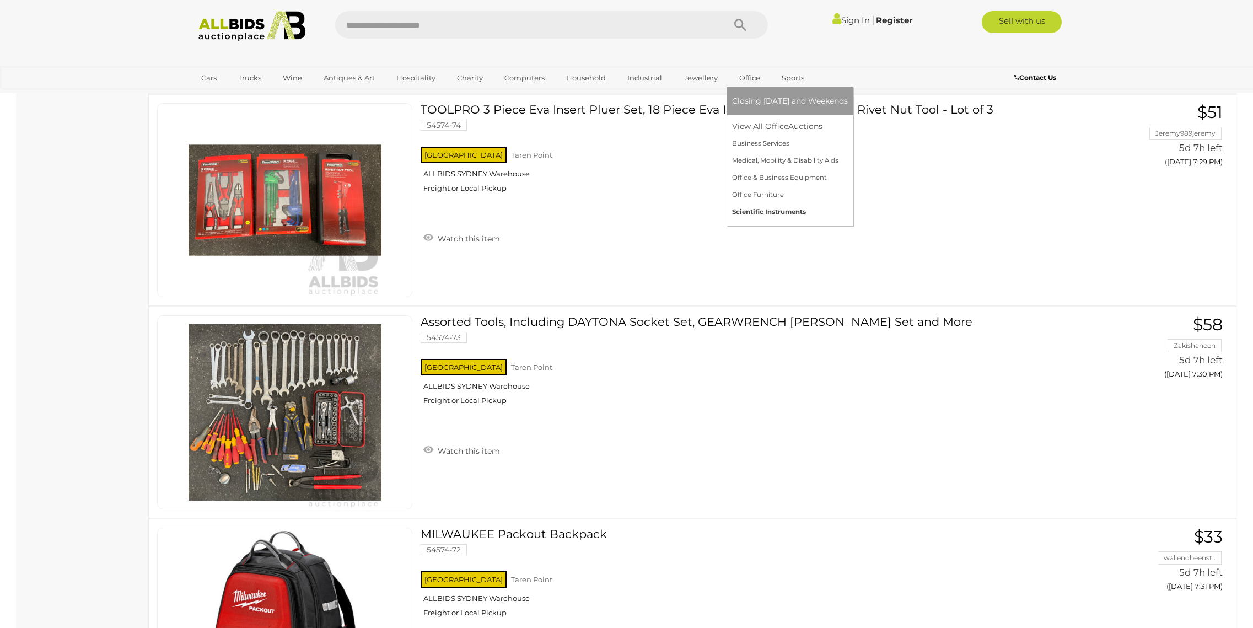 The image size is (1253, 628). What do you see at coordinates (894, 20) in the screenshot?
I see `a: Register` at bounding box center [894, 20].